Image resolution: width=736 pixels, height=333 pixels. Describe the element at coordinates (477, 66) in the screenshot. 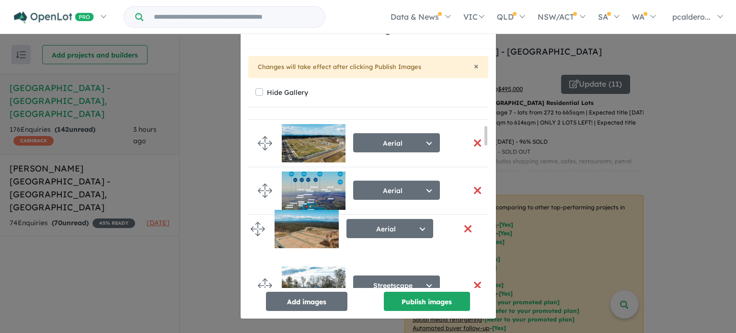

I see `button: Close` at that location.